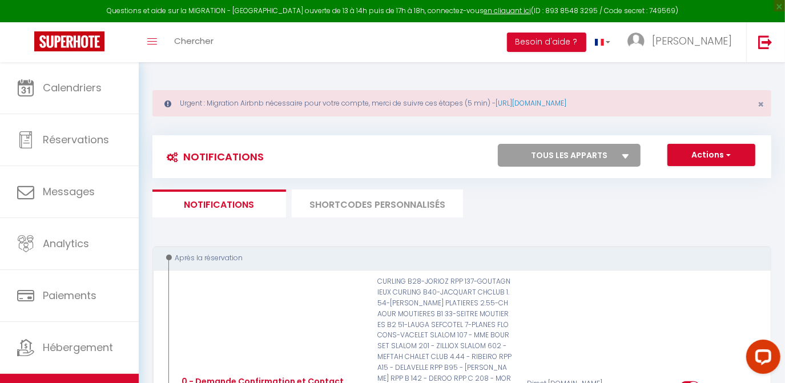 This screenshot has height=383, width=785. Describe the element at coordinates (760, 104) in the screenshot. I see `button: Close` at that location.